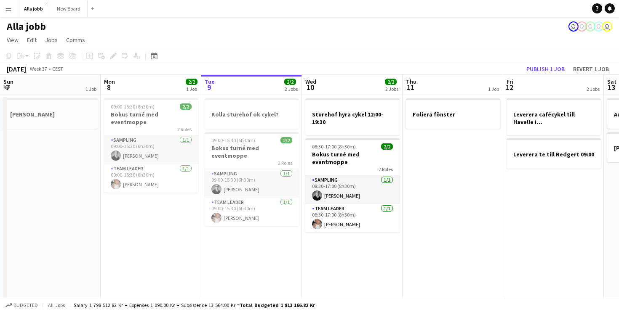 The width and height of the screenshot is (619, 312). Describe the element at coordinates (510, 82) in the screenshot. I see `span: Fri` at that location.